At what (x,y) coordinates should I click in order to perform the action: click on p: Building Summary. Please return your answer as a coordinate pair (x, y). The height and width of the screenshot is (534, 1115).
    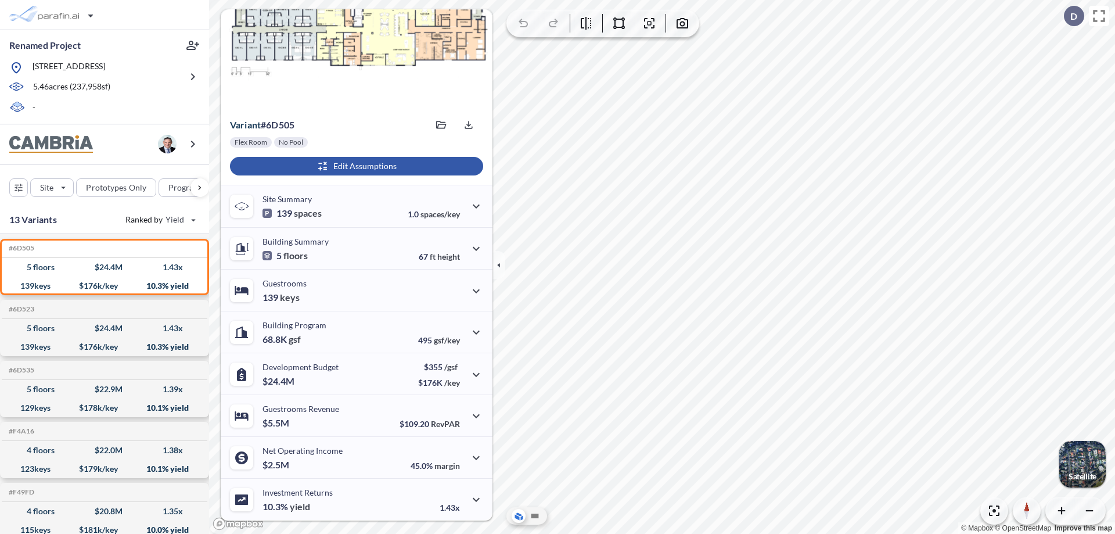
    Looking at the image, I should click on (296, 241).